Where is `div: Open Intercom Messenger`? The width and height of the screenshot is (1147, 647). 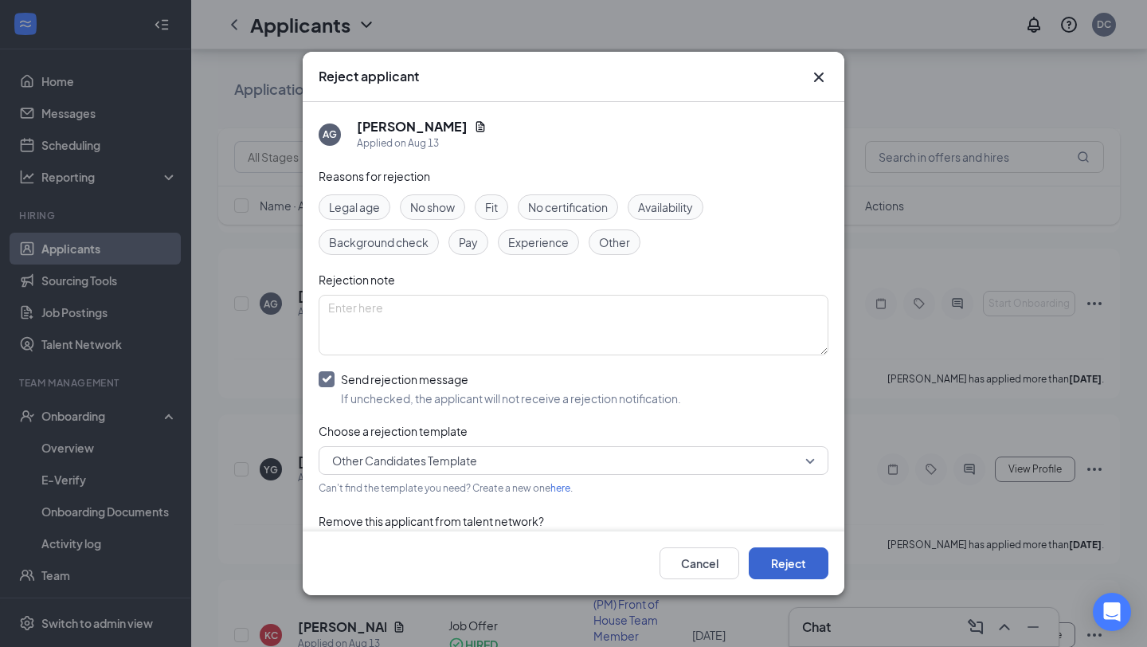 div: Open Intercom Messenger is located at coordinates (1112, 612).